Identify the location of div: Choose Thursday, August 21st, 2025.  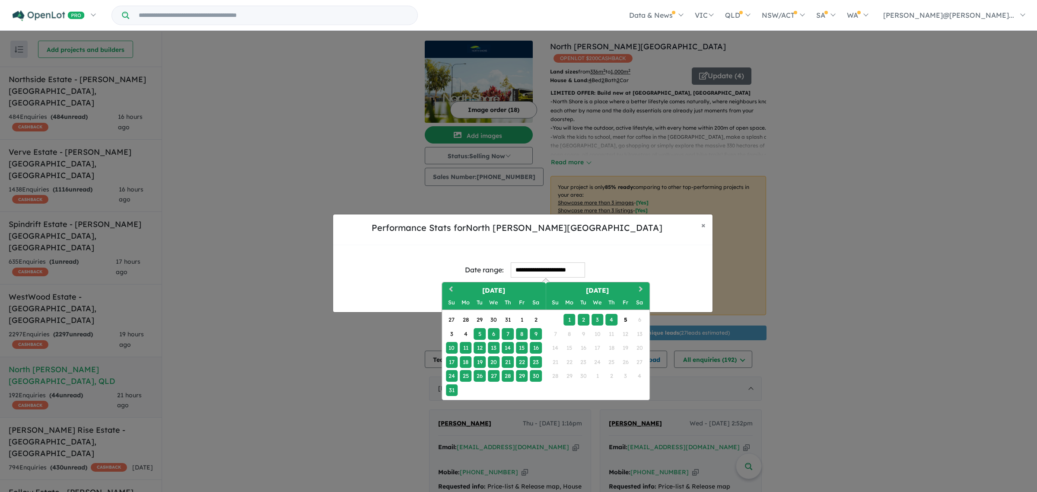
(508, 362).